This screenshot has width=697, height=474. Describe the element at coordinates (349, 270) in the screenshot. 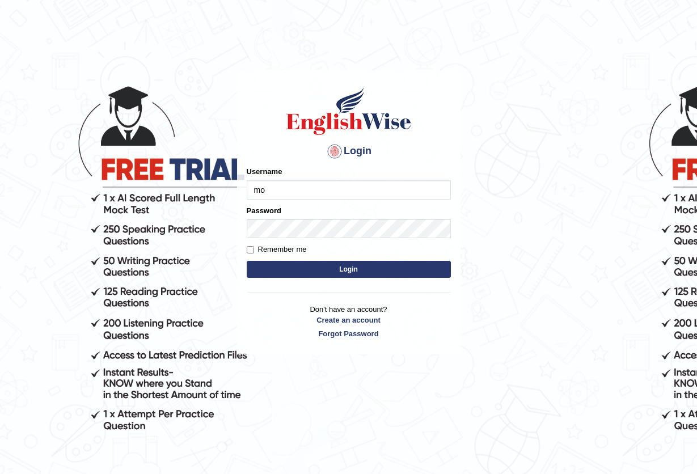

I see `button: Login` at that location.